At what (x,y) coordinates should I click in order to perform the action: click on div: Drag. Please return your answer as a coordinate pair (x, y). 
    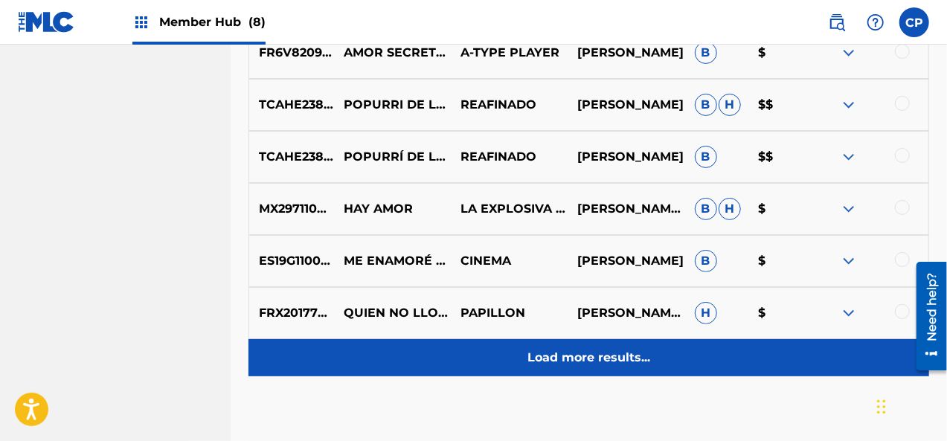
    Looking at the image, I should click on (882, 407).